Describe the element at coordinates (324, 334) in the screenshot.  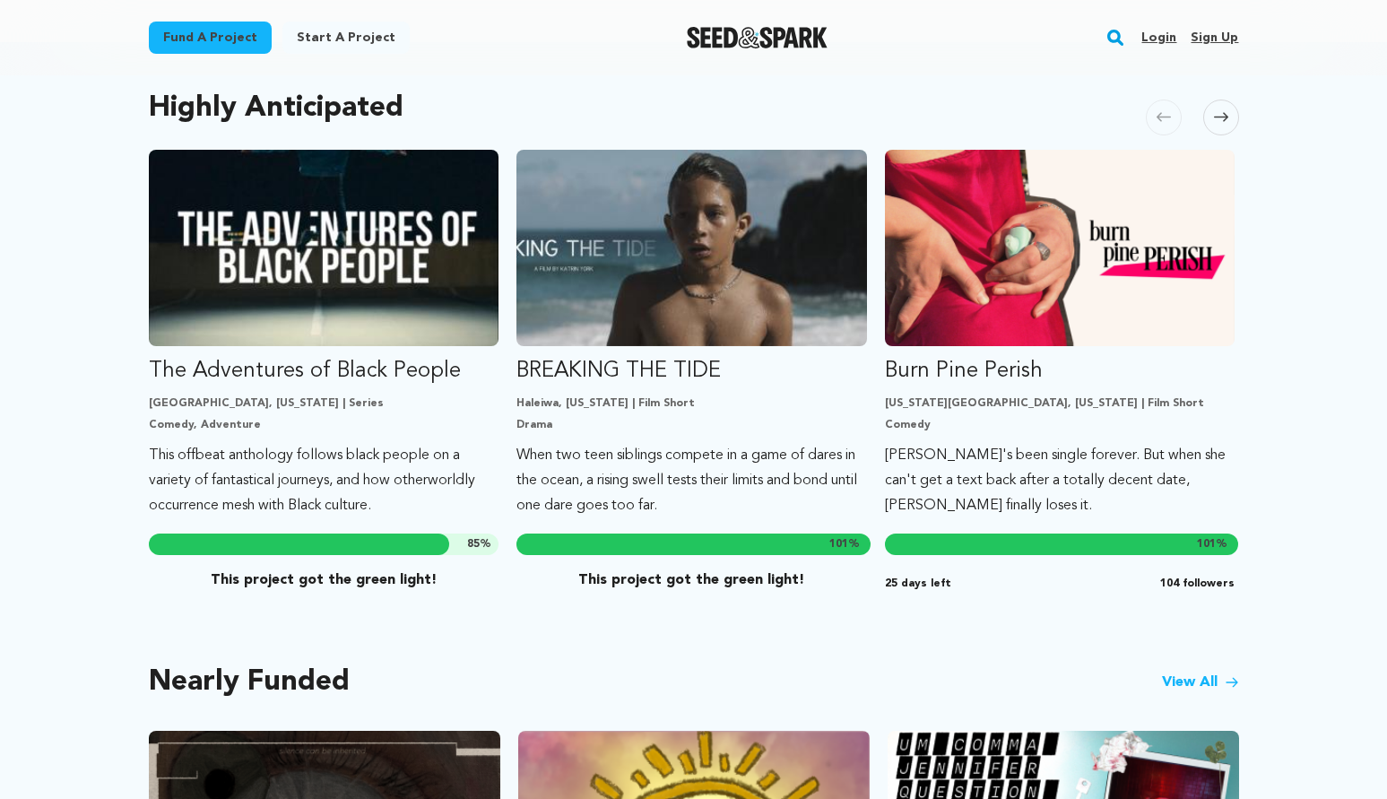
I see `a: Fund The Adventures of Black People` at that location.